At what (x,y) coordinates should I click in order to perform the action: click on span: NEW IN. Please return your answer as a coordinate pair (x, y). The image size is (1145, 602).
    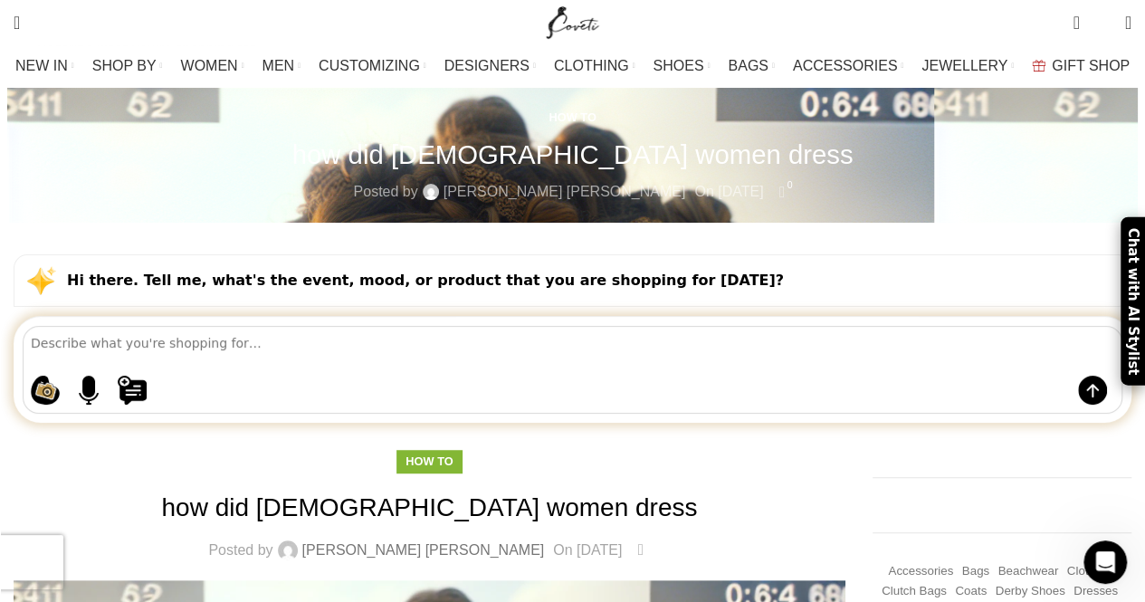
    Looking at the image, I should click on (42, 65).